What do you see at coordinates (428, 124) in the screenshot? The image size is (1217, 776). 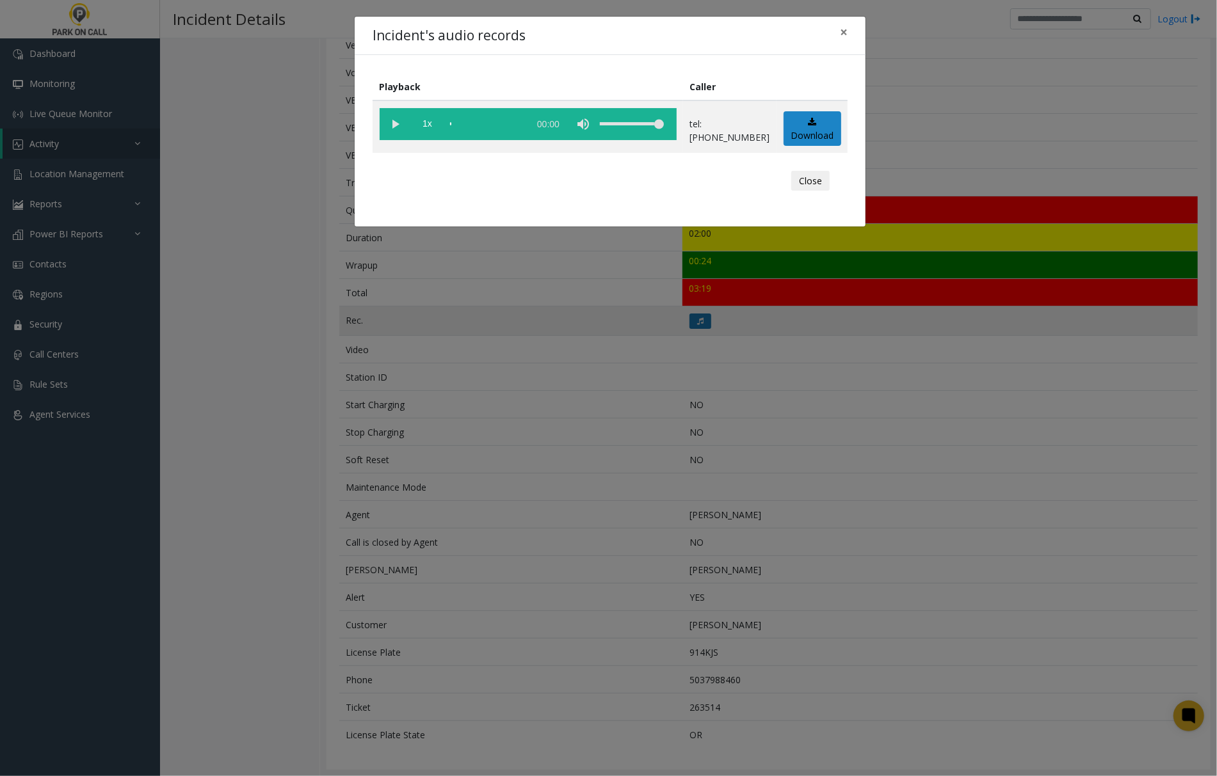 I see `span: playback speed button` at bounding box center [428, 124].